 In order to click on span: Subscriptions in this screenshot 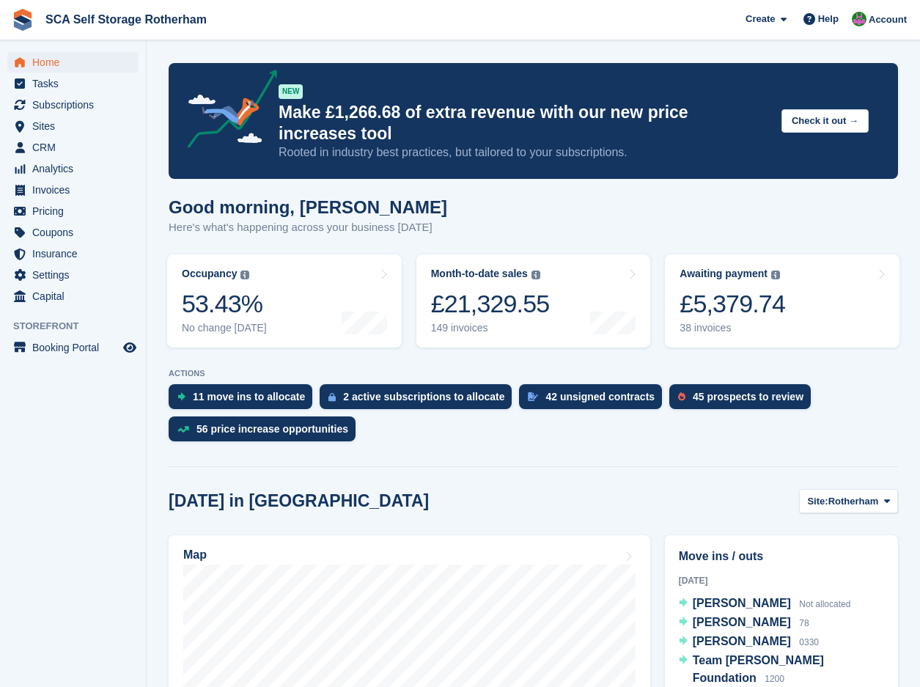, I will do `click(76, 105)`.